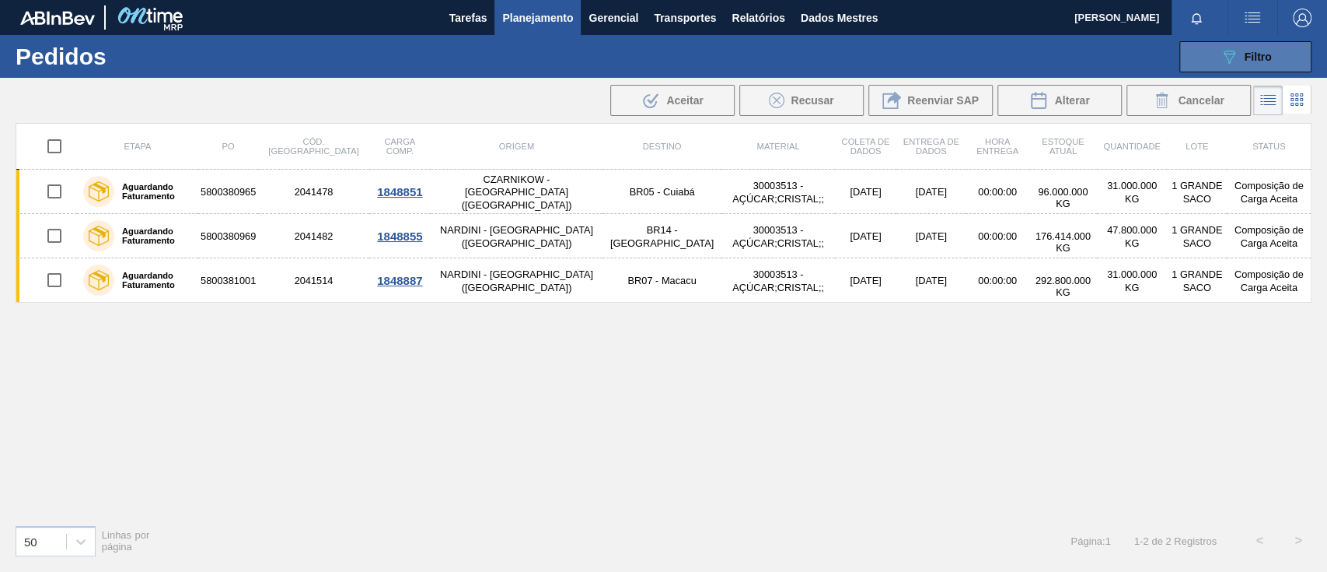 The height and width of the screenshot is (572, 1327). What do you see at coordinates (1269, 146) in the screenshot?
I see `font: Status` at bounding box center [1269, 146].